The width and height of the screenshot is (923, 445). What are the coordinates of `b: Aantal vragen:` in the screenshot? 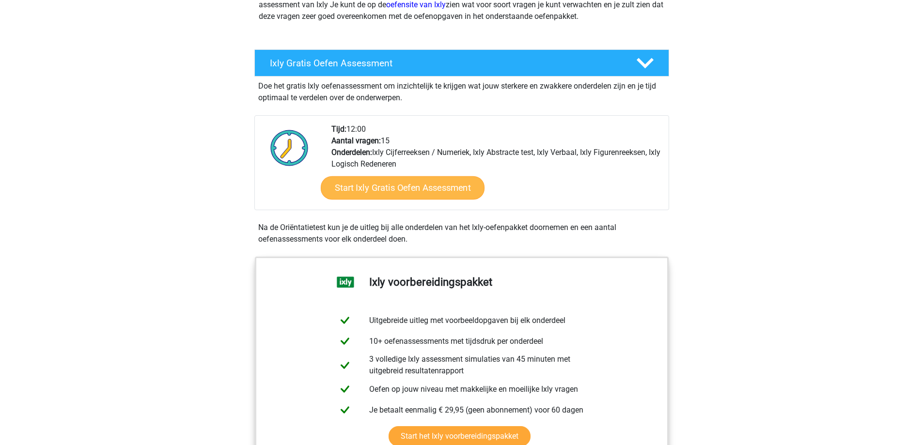 It's located at (356, 140).